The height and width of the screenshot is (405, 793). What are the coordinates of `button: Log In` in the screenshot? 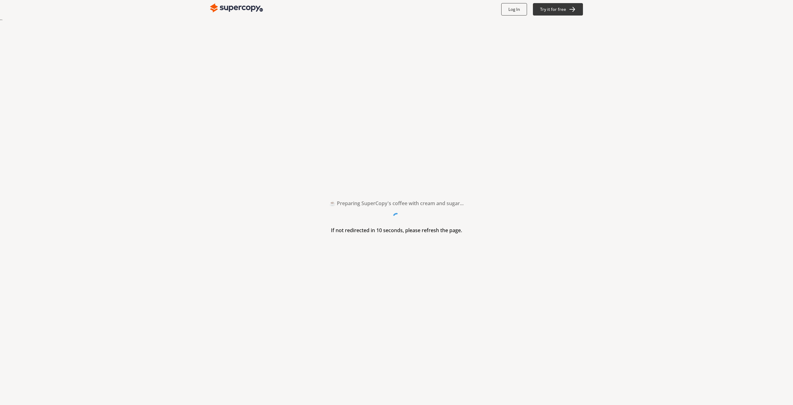 It's located at (514, 9).